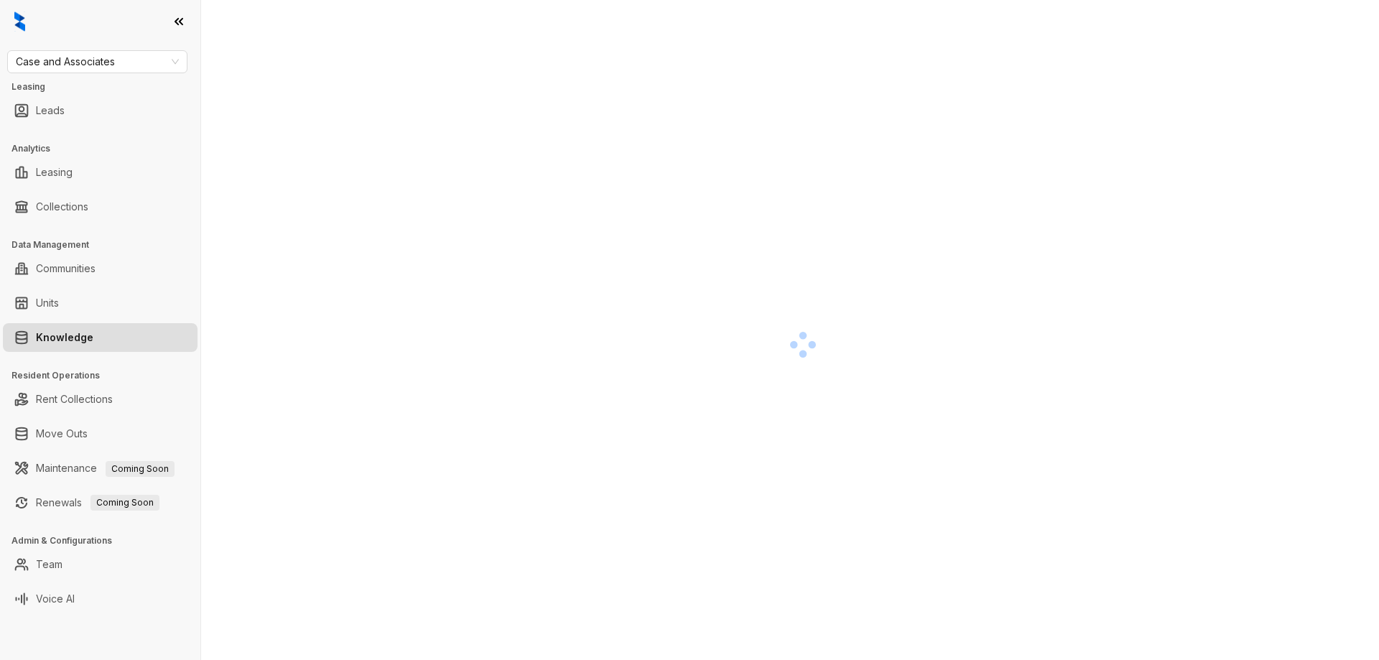 The height and width of the screenshot is (660, 1379). I want to click on a: Leads, so click(50, 111).